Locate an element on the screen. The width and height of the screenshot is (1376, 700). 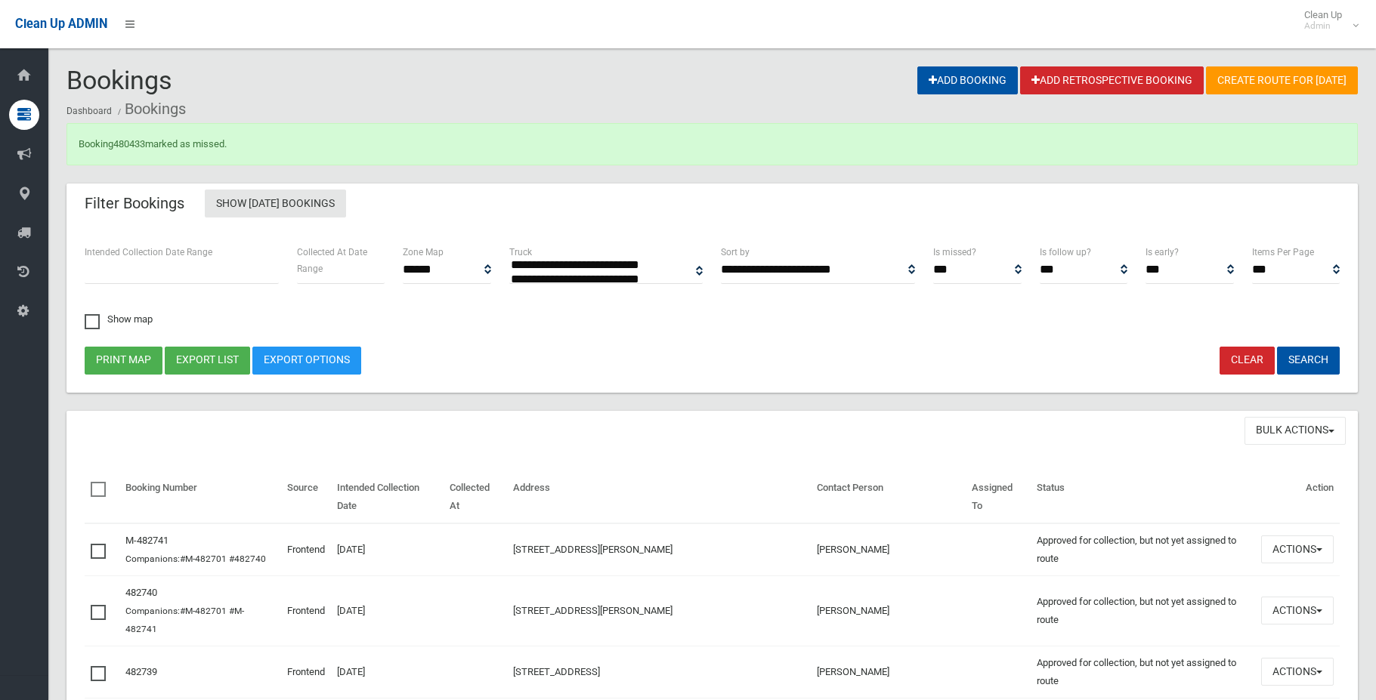
a: M-482741 is located at coordinates (147, 540).